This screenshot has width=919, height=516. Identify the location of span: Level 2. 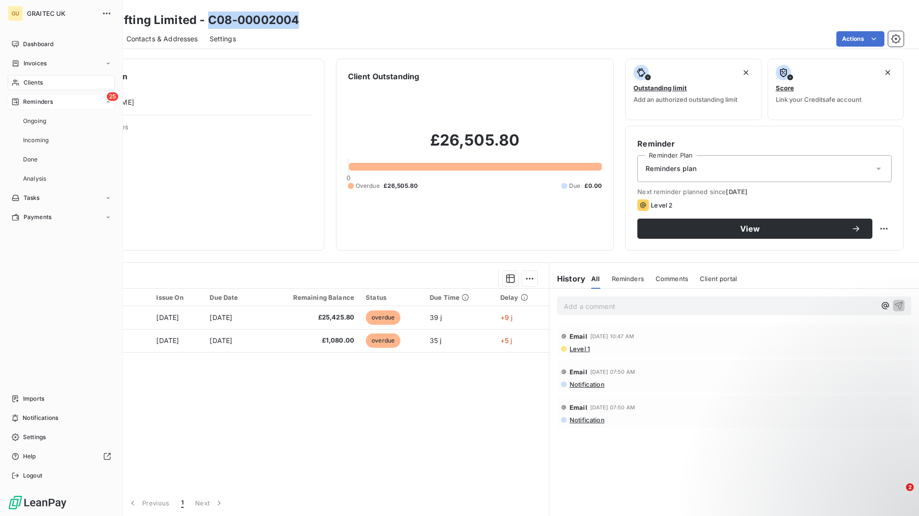
(662, 205).